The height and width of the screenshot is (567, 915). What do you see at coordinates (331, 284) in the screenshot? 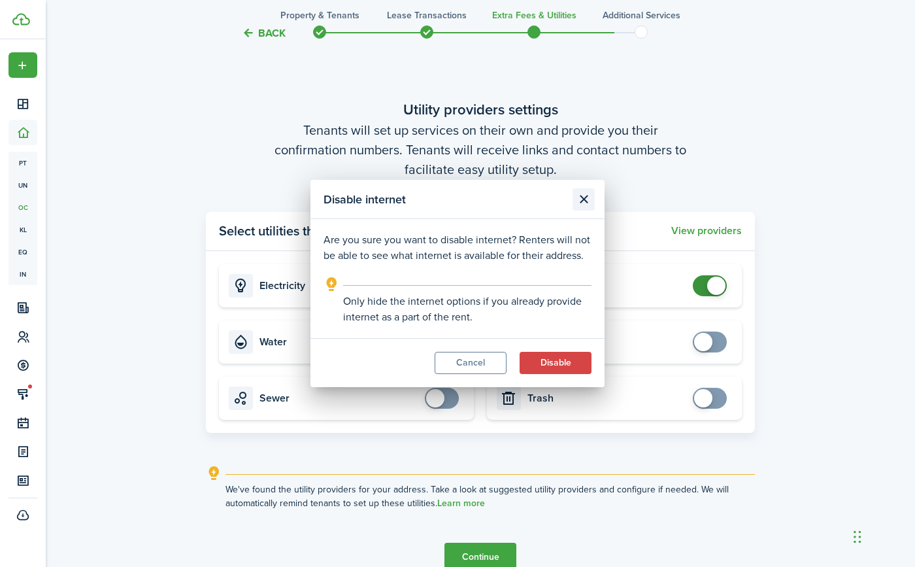
I see `i: outline` at bounding box center [331, 284].